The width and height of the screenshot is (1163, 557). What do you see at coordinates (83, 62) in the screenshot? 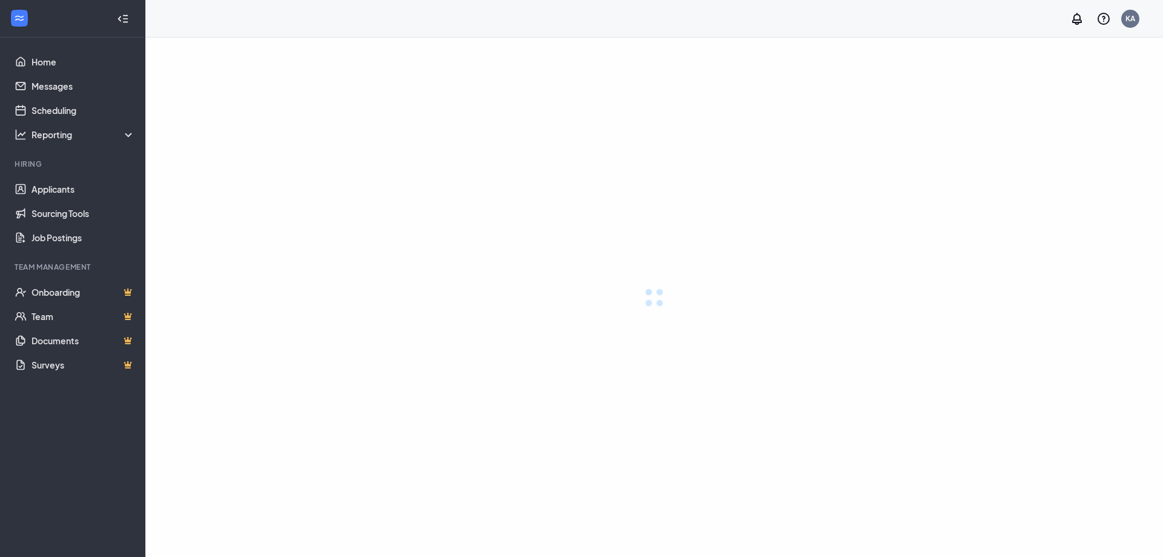
I see `a: Home` at bounding box center [83, 62].